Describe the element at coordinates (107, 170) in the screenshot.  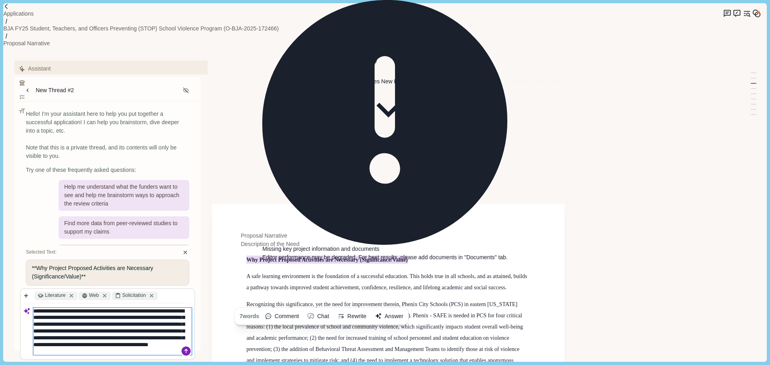
I see `div: Try one of these frequently asked questions:` at that location.